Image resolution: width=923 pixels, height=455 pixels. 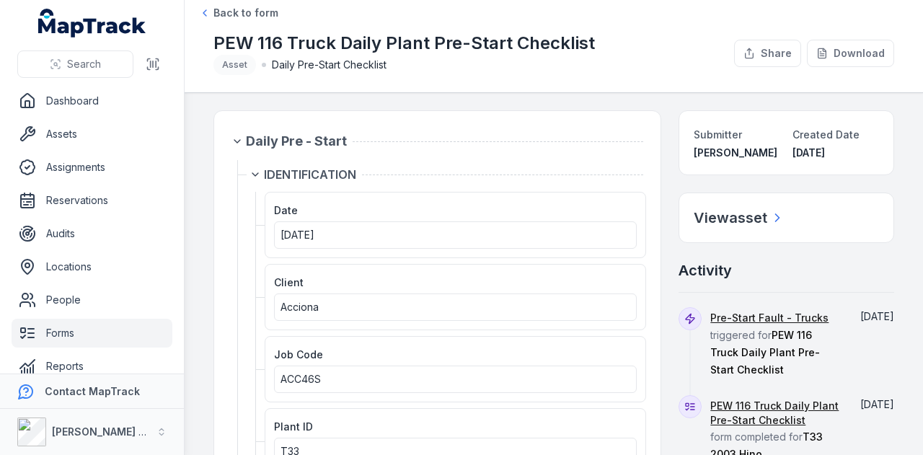 I want to click on button: Download, so click(x=850, y=53).